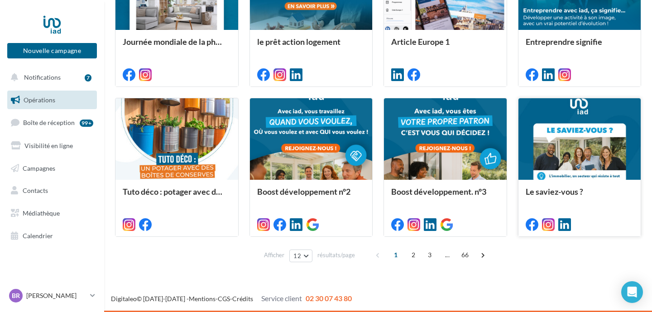  What do you see at coordinates (52, 100) in the screenshot?
I see `a: Opérations` at bounding box center [52, 100].